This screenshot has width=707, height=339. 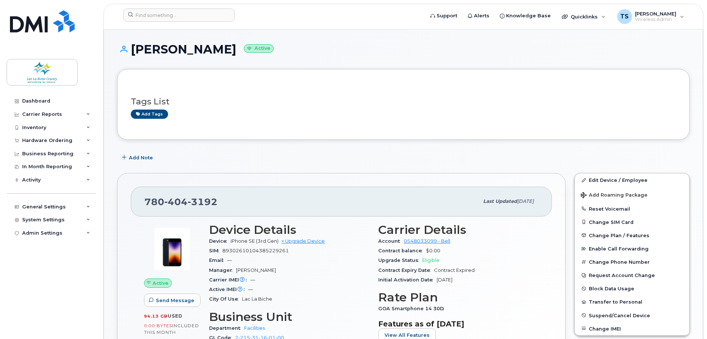 What do you see at coordinates (257, 299) in the screenshot?
I see `span: Lac La Biche` at bounding box center [257, 299].